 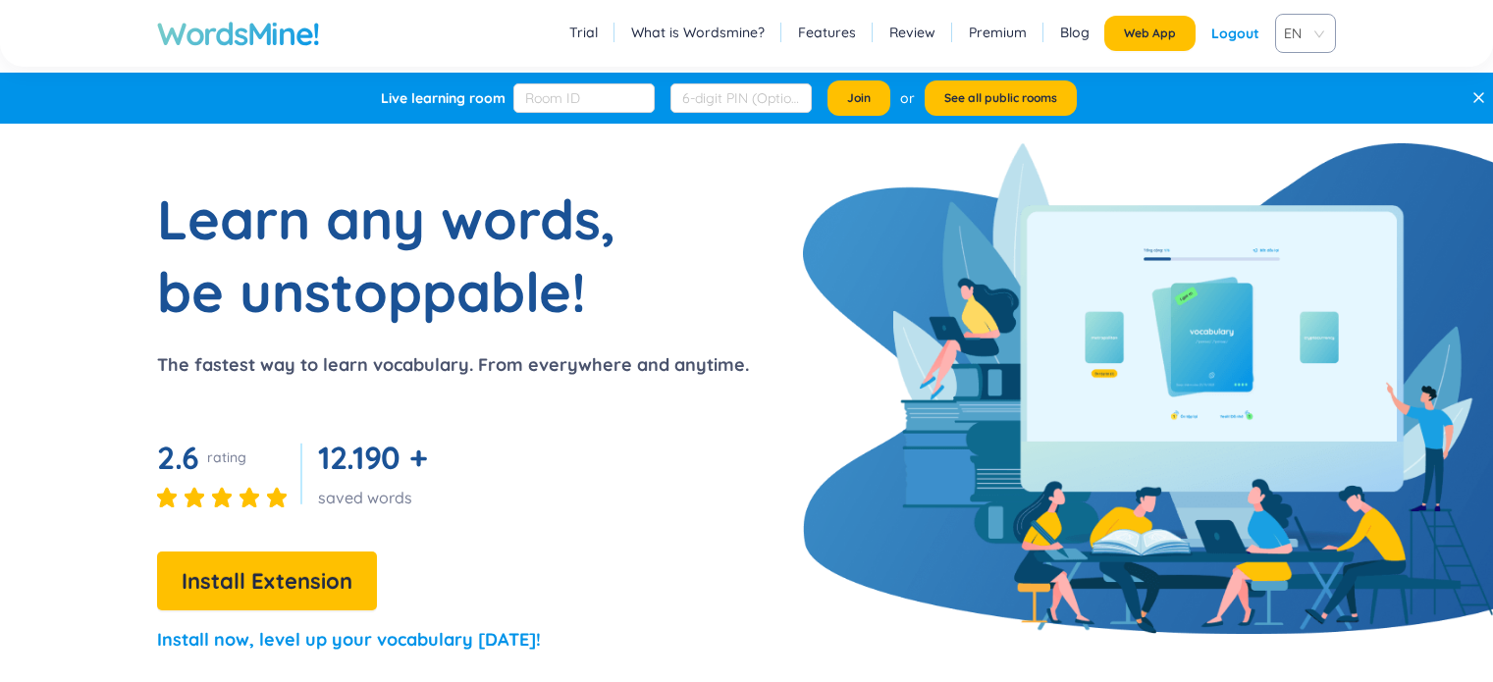 What do you see at coordinates (907, 98) in the screenshot?
I see `div: or` at bounding box center [907, 98].